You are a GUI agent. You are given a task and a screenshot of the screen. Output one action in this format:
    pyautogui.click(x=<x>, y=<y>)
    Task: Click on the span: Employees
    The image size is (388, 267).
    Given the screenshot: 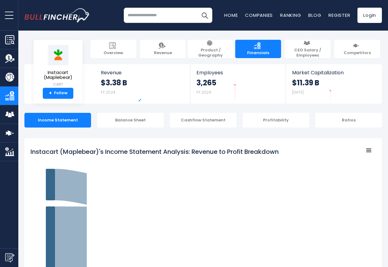 What is the action you would take?
    pyautogui.click(x=238, y=72)
    